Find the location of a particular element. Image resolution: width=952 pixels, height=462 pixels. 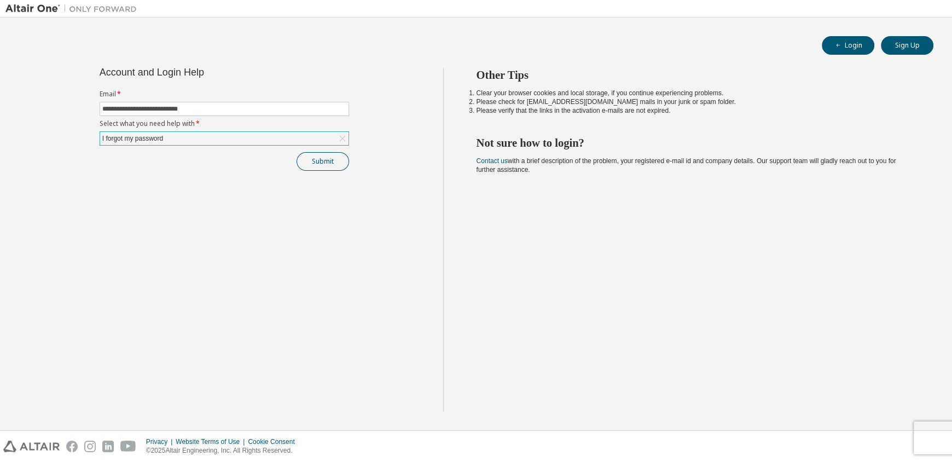

img: youtube.svg is located at coordinates (128, 446).